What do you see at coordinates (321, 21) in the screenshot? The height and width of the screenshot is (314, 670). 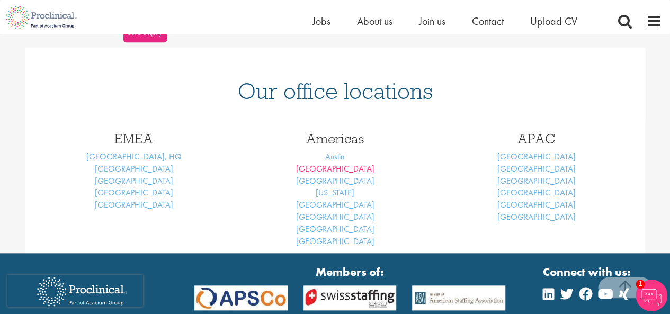 I see `a: Jobs` at bounding box center [321, 21].